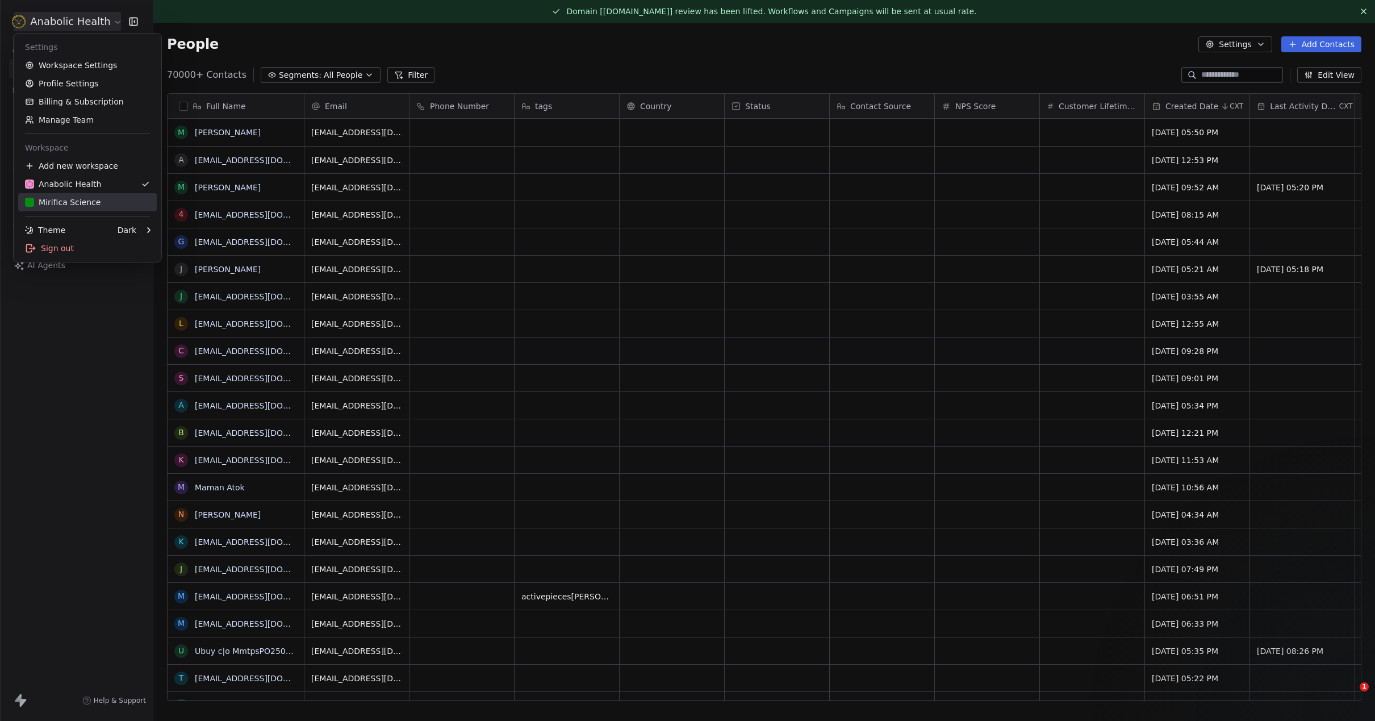 This screenshot has width=1375, height=721. I want to click on a: Profile Settings, so click(87, 83).